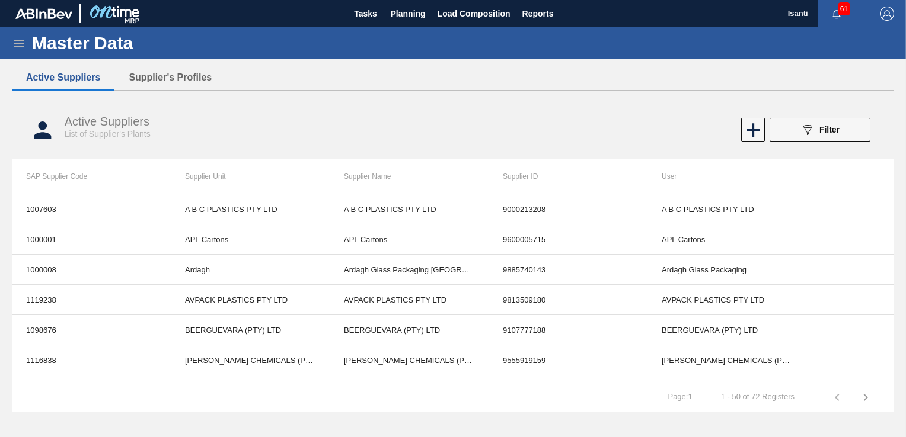 Image resolution: width=906 pixels, height=437 pixels. I want to click on span: Filter, so click(829, 130).